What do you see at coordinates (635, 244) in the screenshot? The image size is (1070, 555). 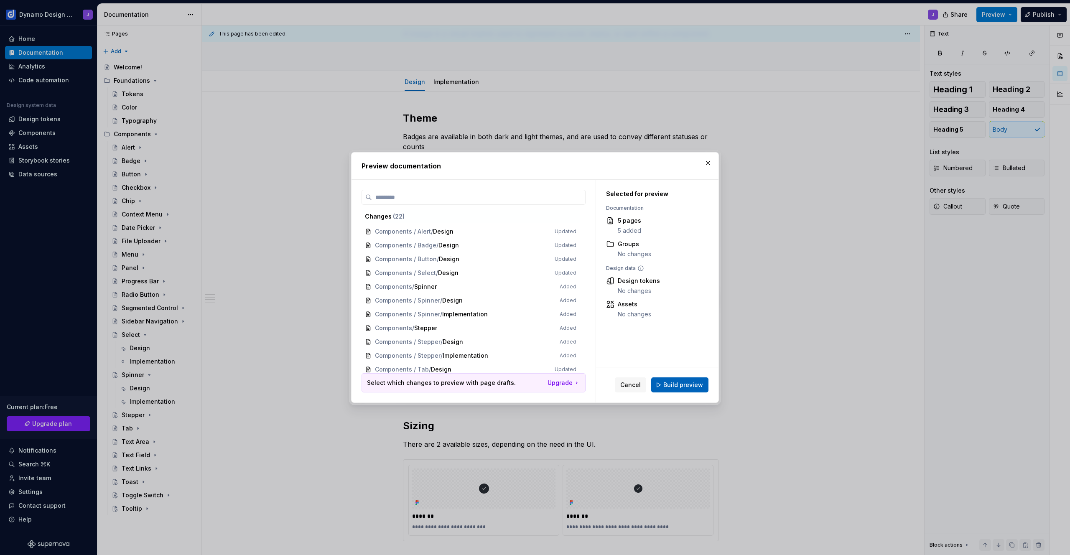 I see `div: Groups` at bounding box center [635, 244].